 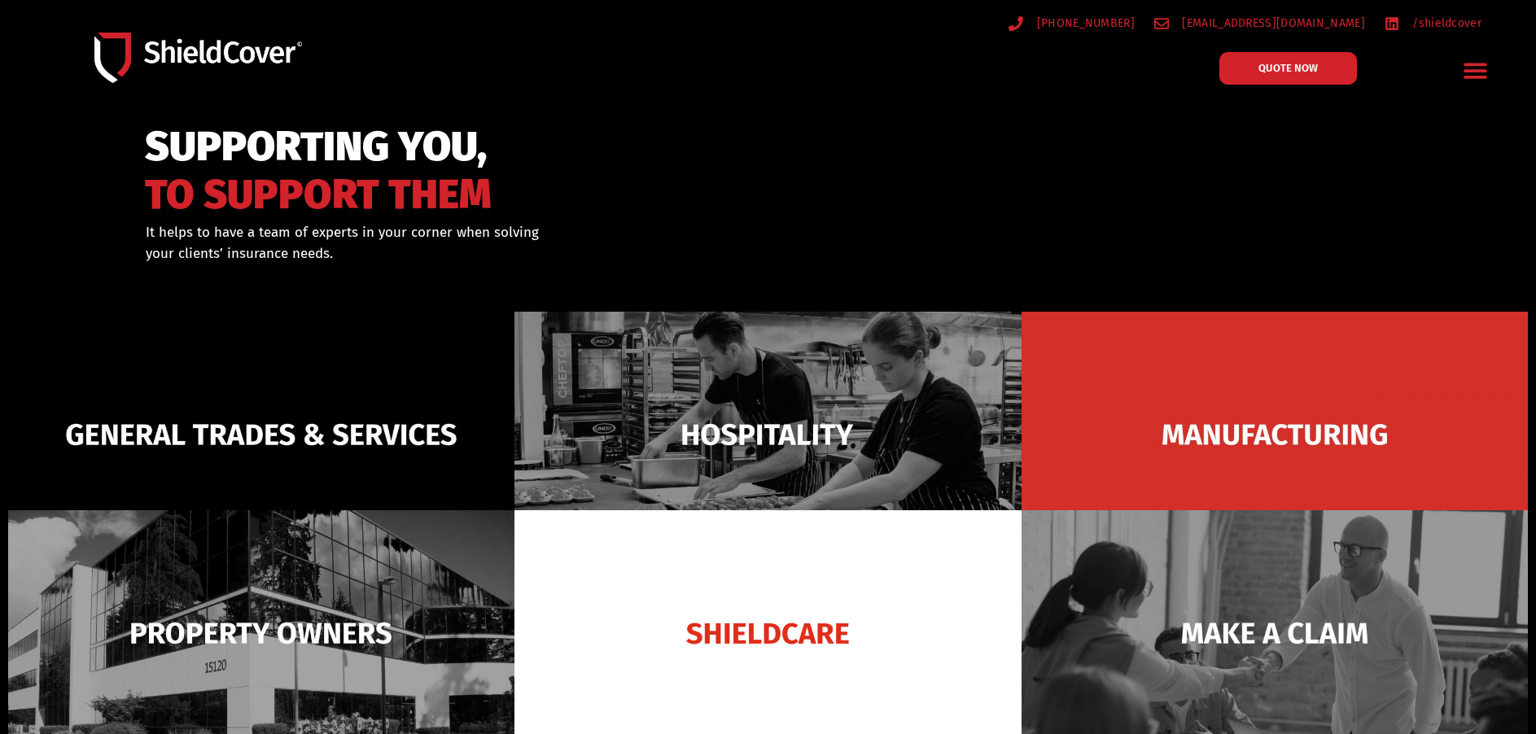 I want to click on span: SUPPORTING YOU,, so click(x=318, y=147).